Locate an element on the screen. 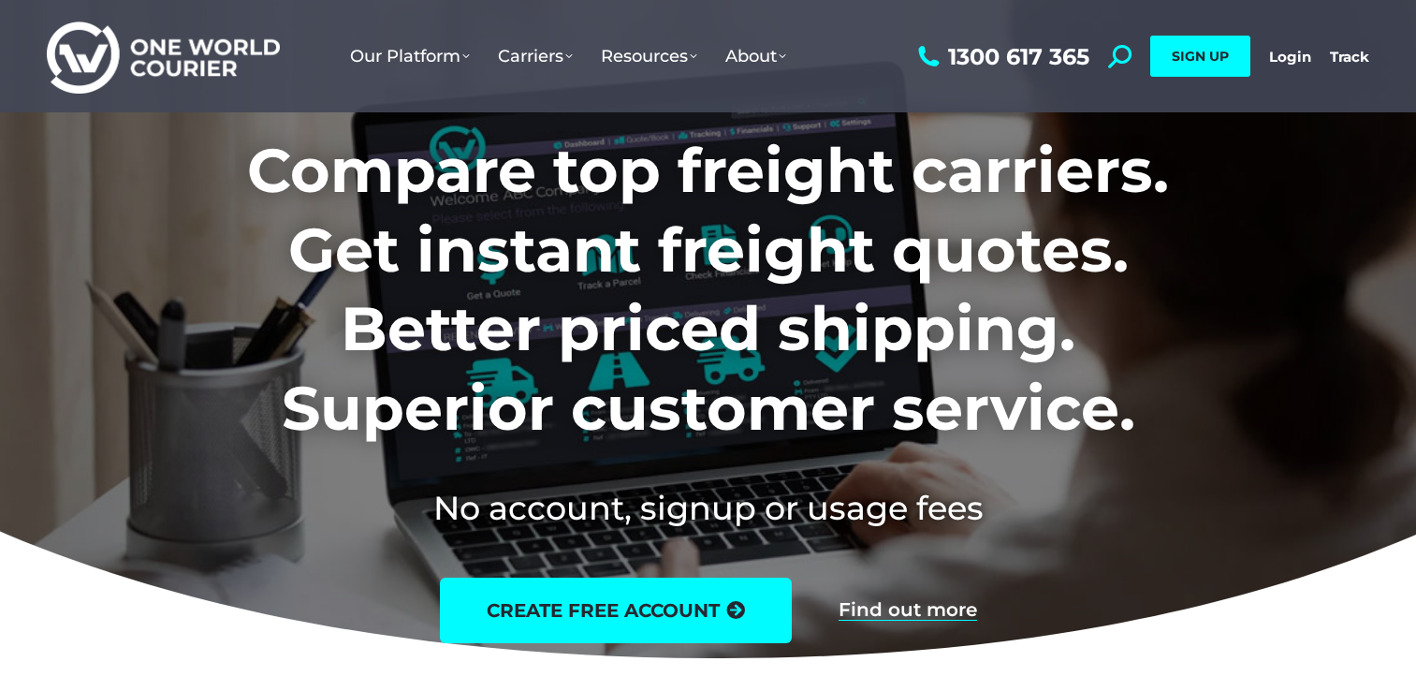 The width and height of the screenshot is (1416, 691). h1: Compare top freight carriers. Get instant freight quotes. Better priced shipping. Superior custom... is located at coordinates (707, 289).